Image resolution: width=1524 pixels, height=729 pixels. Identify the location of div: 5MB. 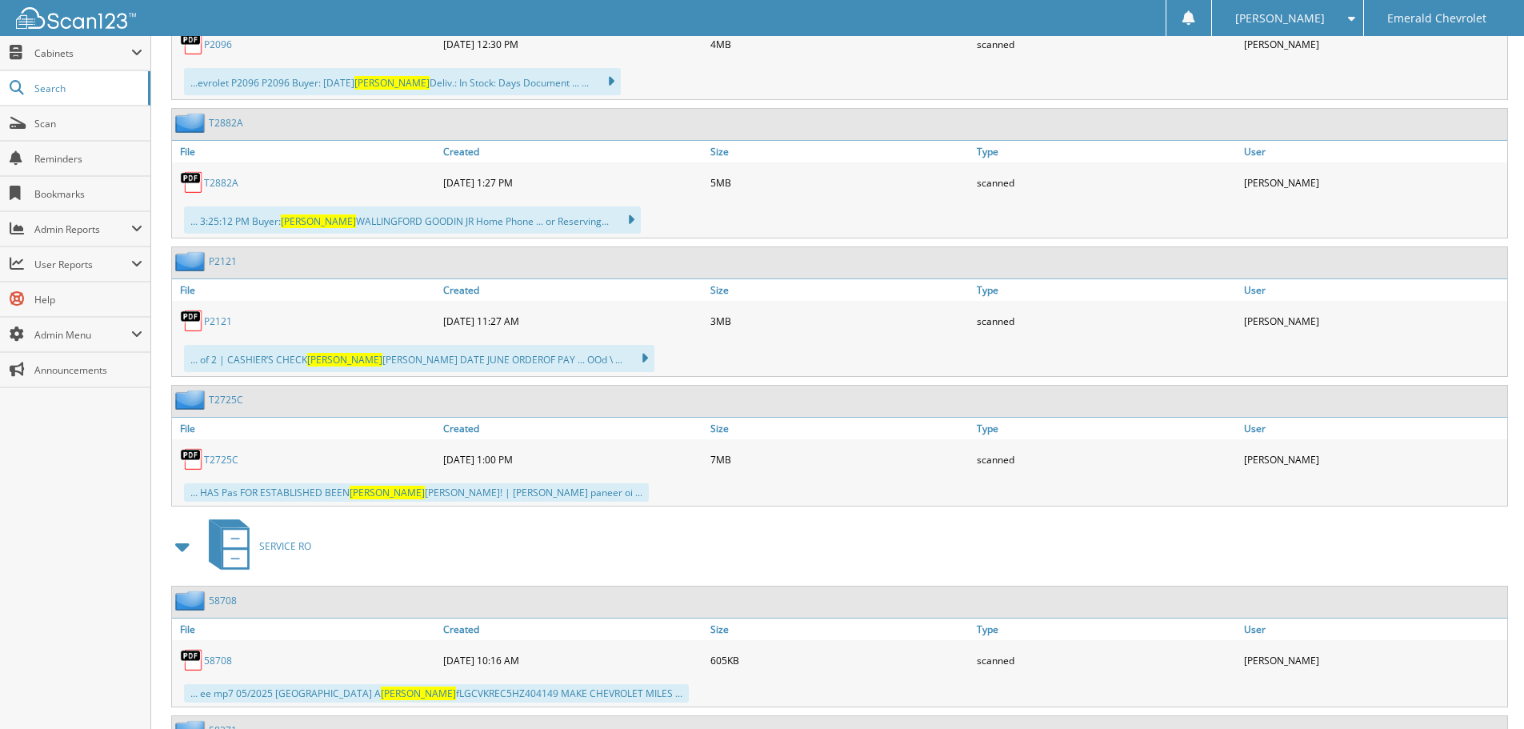
(840, 182).